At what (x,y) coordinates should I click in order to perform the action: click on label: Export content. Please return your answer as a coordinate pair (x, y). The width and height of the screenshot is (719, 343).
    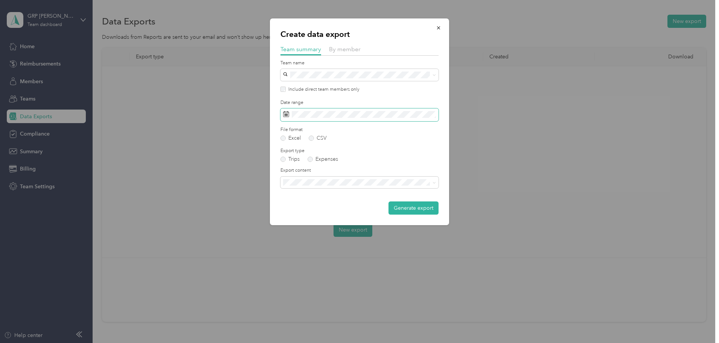
    Looking at the image, I should click on (359, 170).